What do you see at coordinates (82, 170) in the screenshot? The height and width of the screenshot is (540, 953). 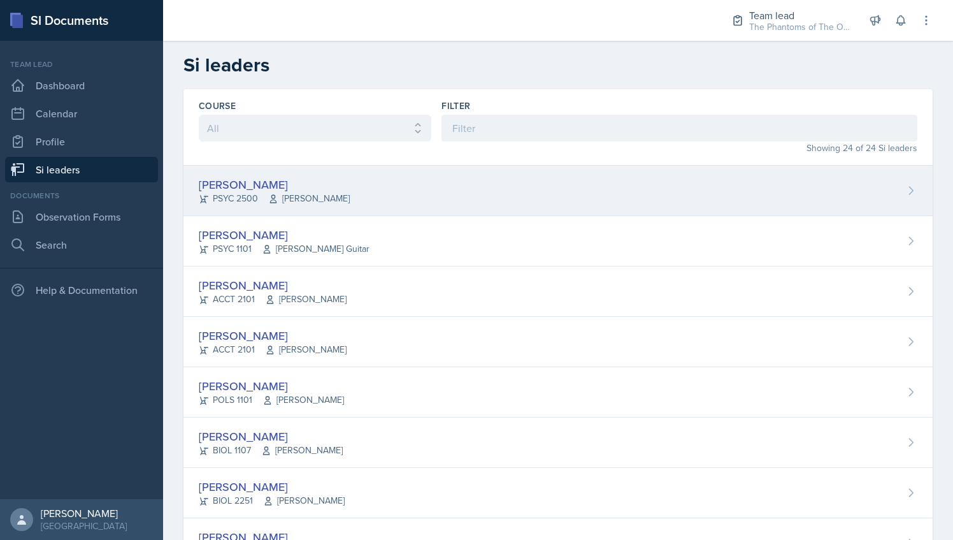 I see `a: Si leaders` at bounding box center [82, 170].